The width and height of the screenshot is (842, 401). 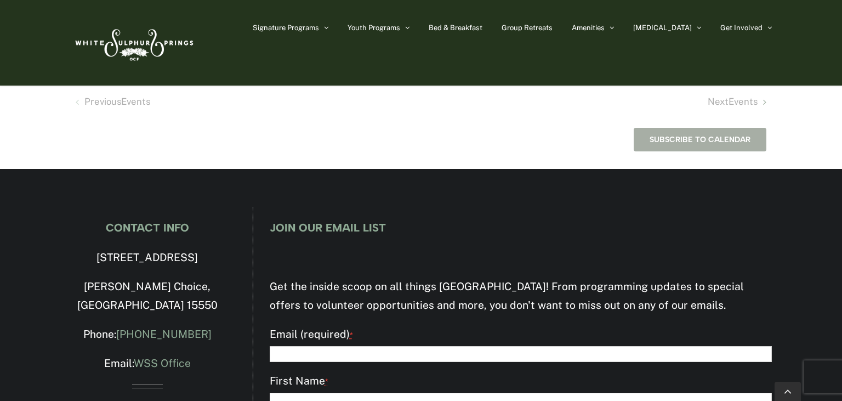 What do you see at coordinates (521, 228) in the screenshot?
I see `h4: JOIN OUR EMAIL LIST` at bounding box center [521, 228].